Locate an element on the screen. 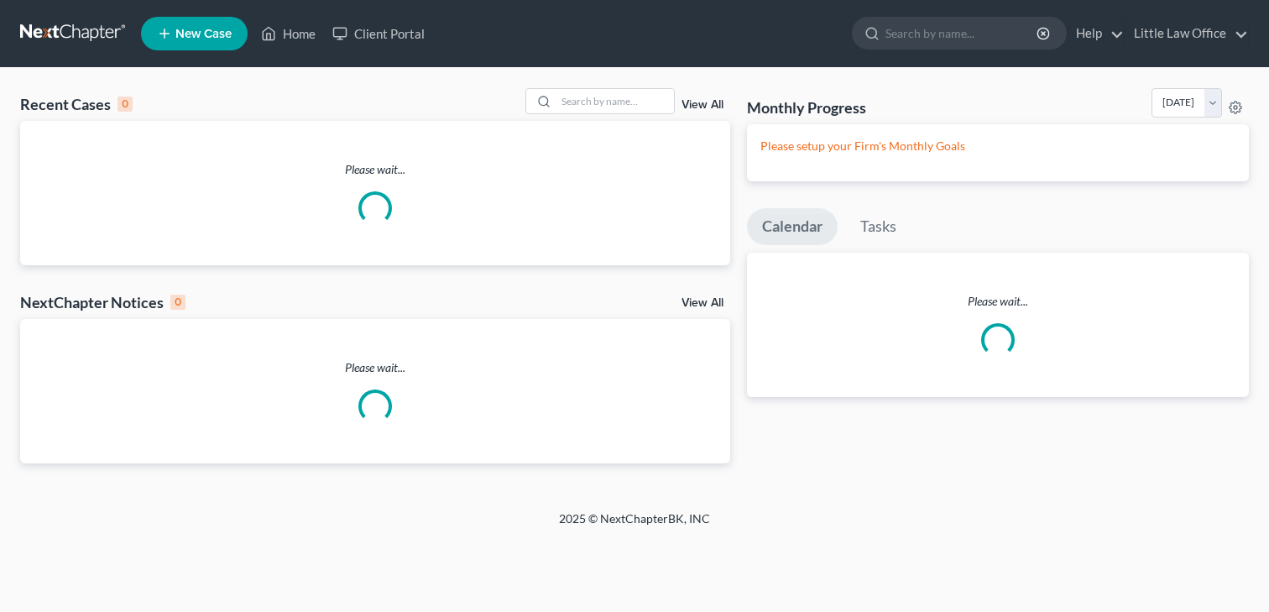 The height and width of the screenshot is (612, 1269). span: New Case is located at coordinates (203, 34).